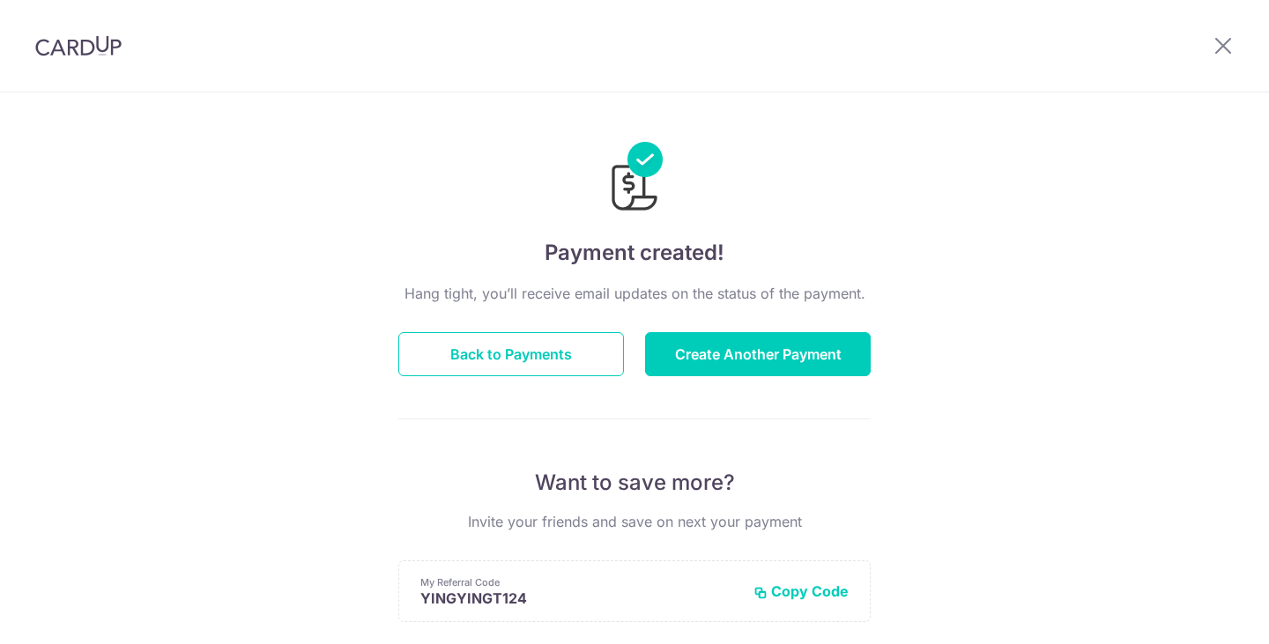  I want to click on p: Hang tight, you’ll receive email updates on the status of the payment., so click(634, 293).